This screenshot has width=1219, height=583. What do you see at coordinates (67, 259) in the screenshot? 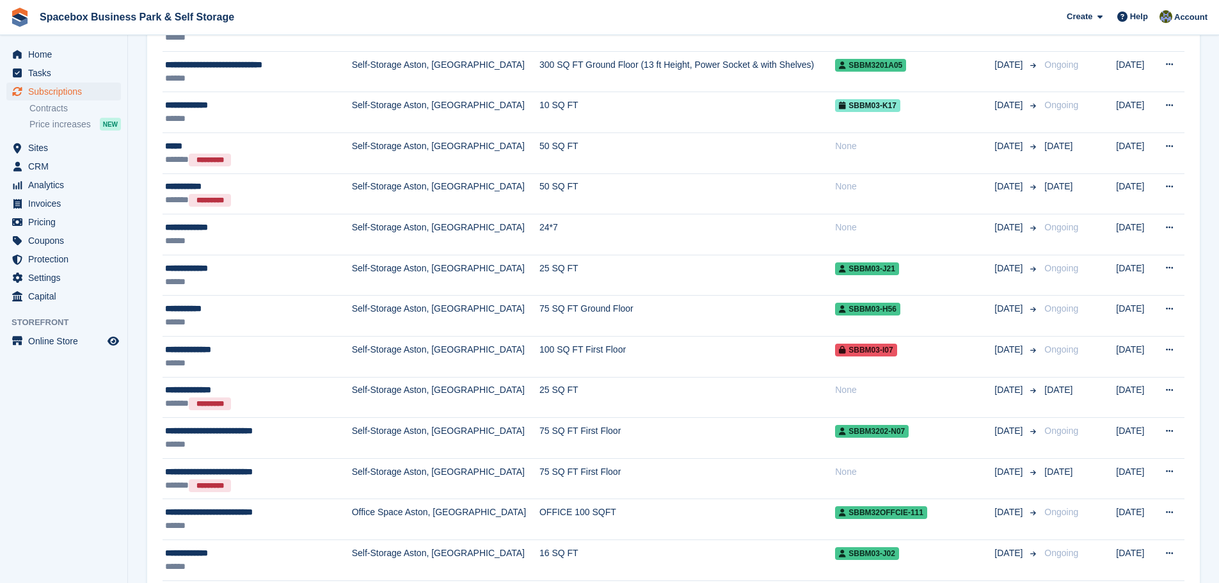
I see `span: Protection` at bounding box center [67, 259].